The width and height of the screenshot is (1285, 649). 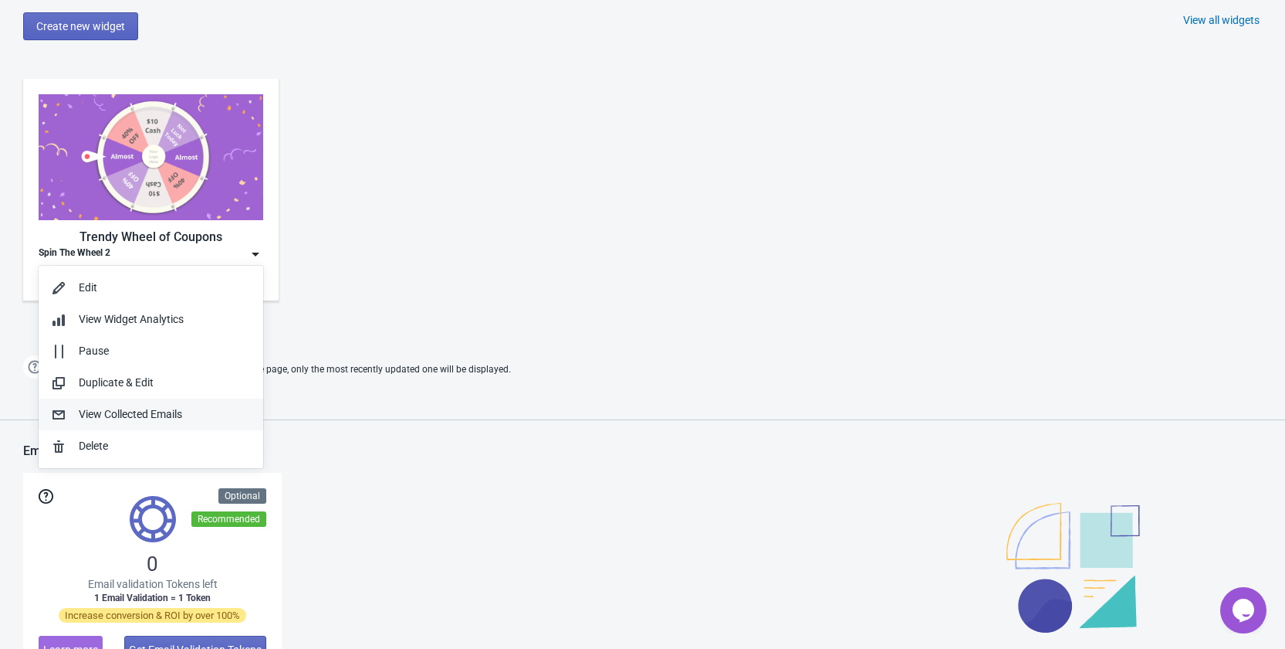 What do you see at coordinates (151, 351) in the screenshot?
I see `button: Pause` at bounding box center [151, 351].